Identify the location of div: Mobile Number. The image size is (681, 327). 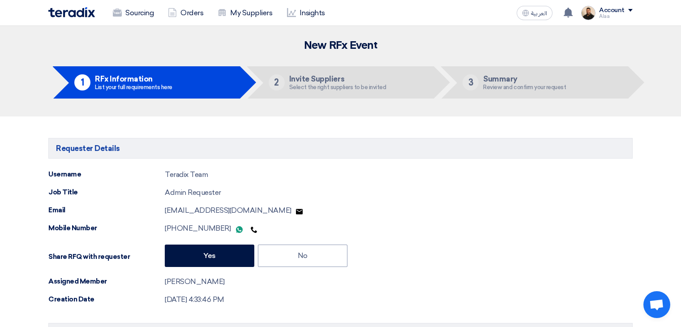
(107, 228).